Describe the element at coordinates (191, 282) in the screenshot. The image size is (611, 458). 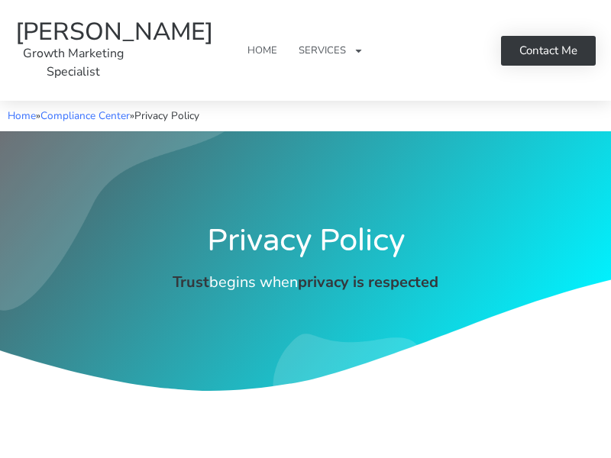
I see `strong: Trust` at that location.